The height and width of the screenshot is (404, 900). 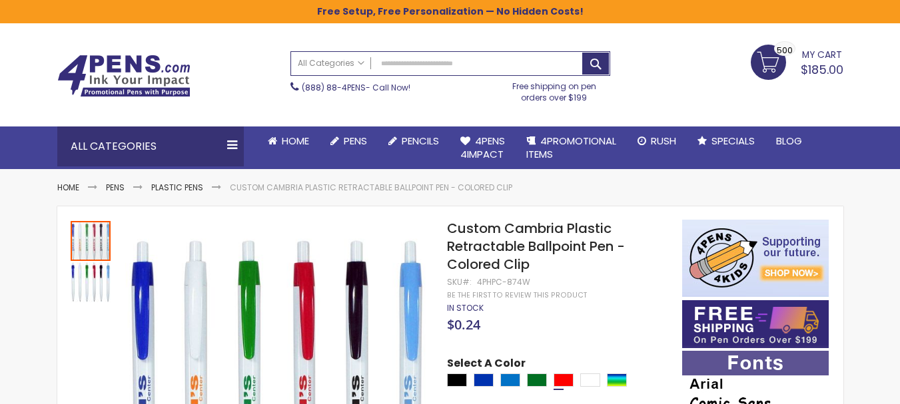 I want to click on span: 4PROMOTIONAL ITEMS, so click(x=571, y=147).